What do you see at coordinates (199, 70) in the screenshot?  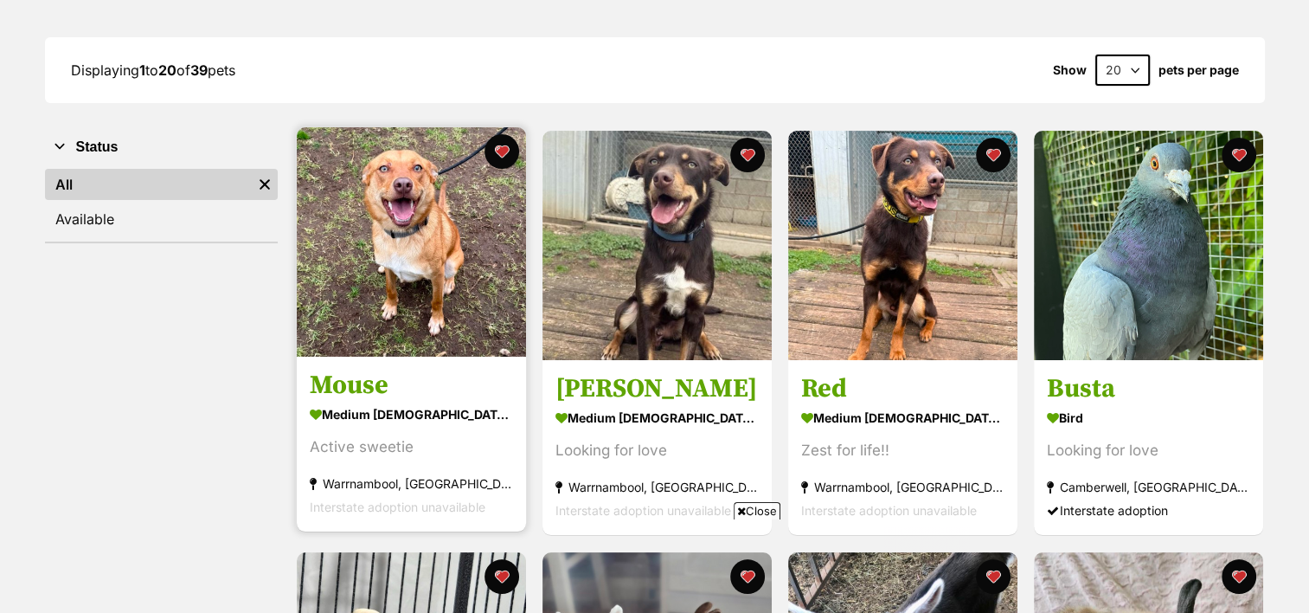 I see `strong: 39` at bounding box center [199, 70].